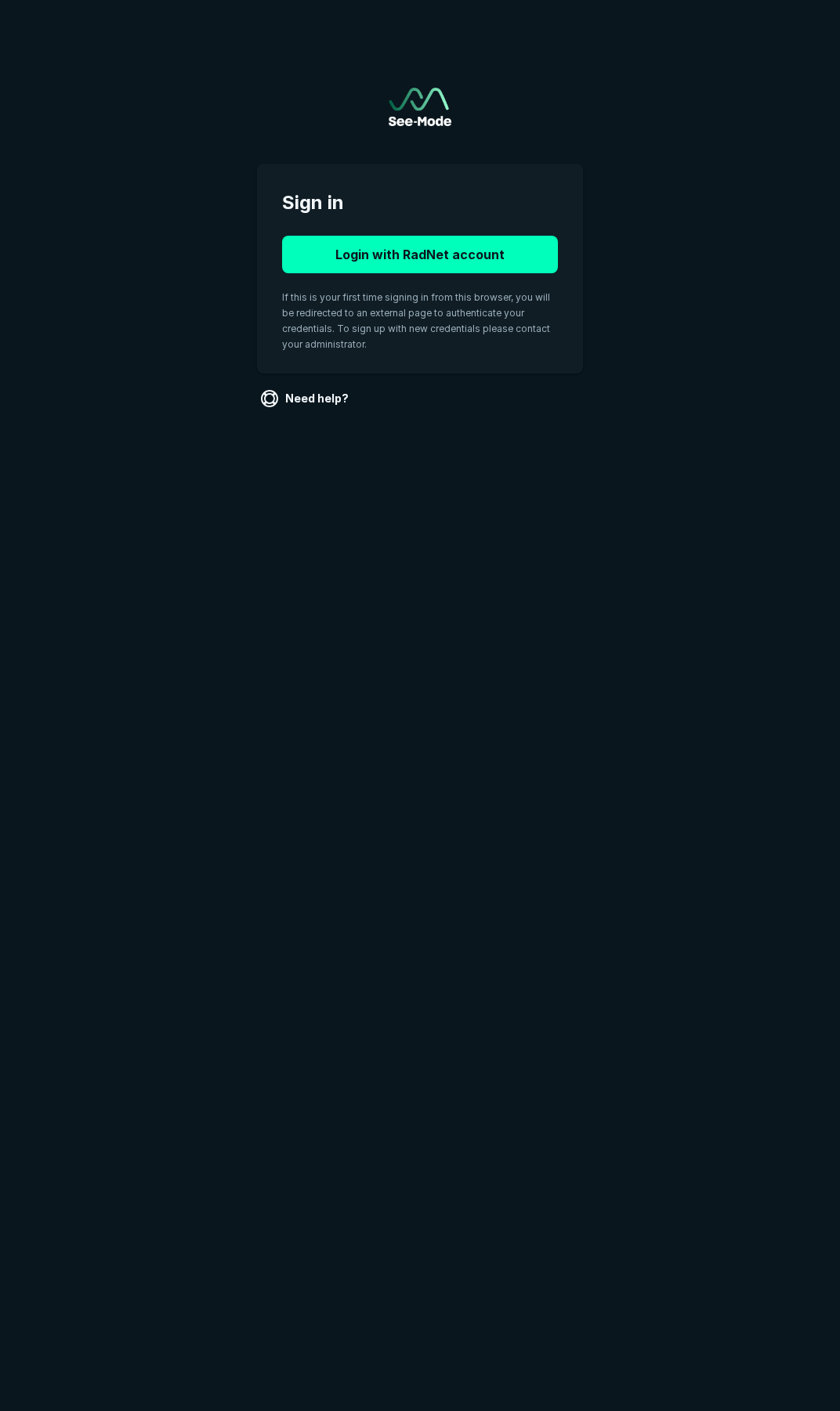 The height and width of the screenshot is (1411, 840). What do you see at coordinates (420, 107) in the screenshot?
I see `a: Go to sign in` at bounding box center [420, 107].